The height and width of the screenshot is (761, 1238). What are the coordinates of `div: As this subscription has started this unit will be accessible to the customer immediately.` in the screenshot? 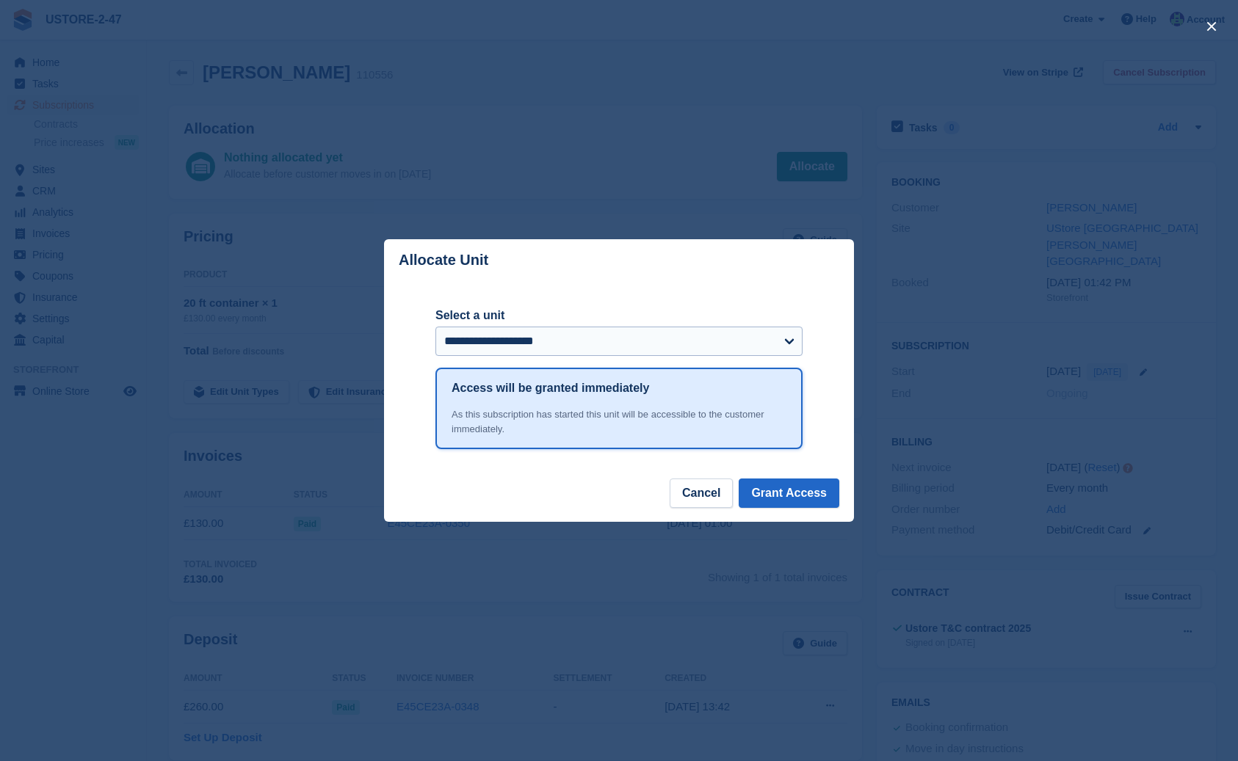 It's located at (619, 421).